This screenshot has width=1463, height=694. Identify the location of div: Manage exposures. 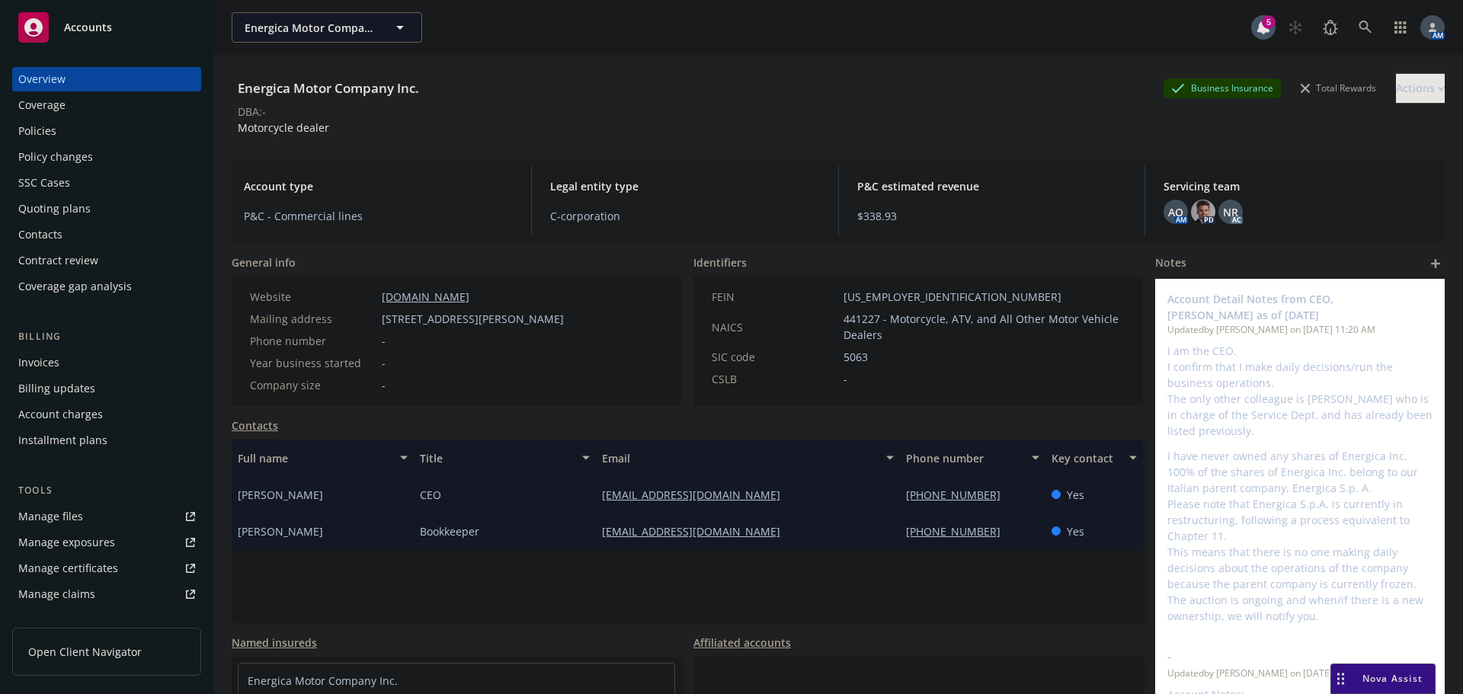
(66, 542).